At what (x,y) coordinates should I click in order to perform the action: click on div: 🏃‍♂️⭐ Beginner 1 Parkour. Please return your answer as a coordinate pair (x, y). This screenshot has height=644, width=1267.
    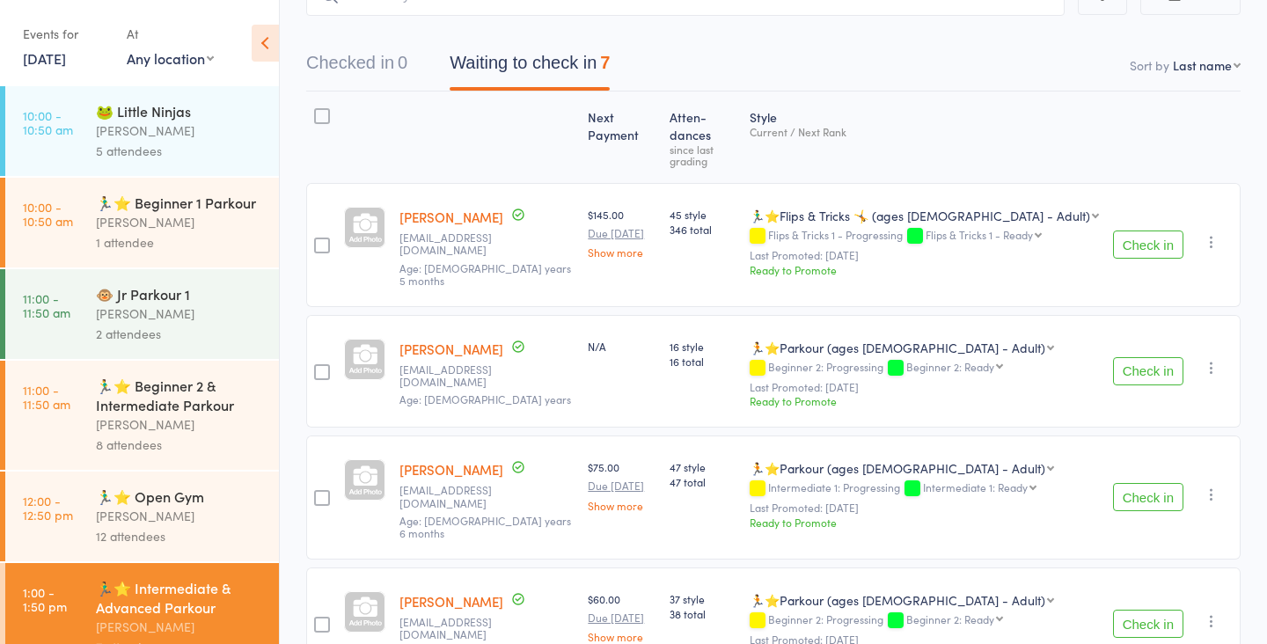
    Looking at the image, I should click on (179, 202).